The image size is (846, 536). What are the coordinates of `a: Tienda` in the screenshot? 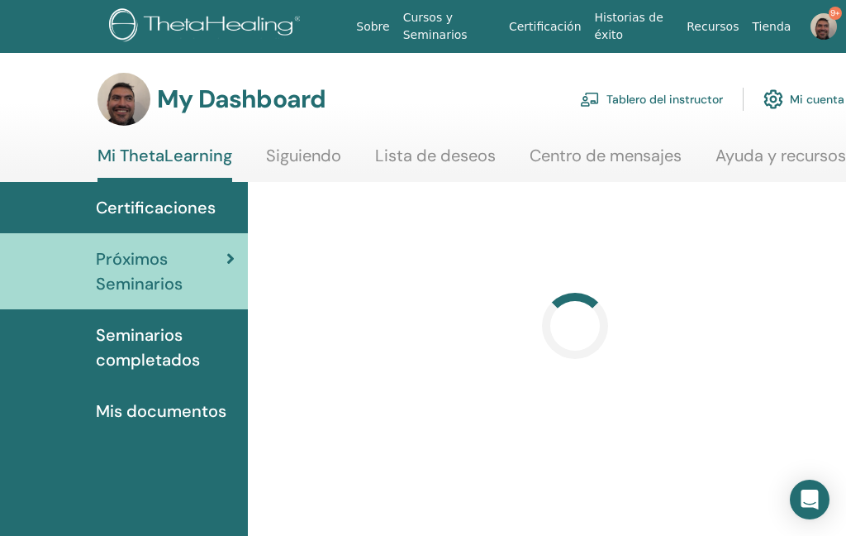 It's located at (771, 26).